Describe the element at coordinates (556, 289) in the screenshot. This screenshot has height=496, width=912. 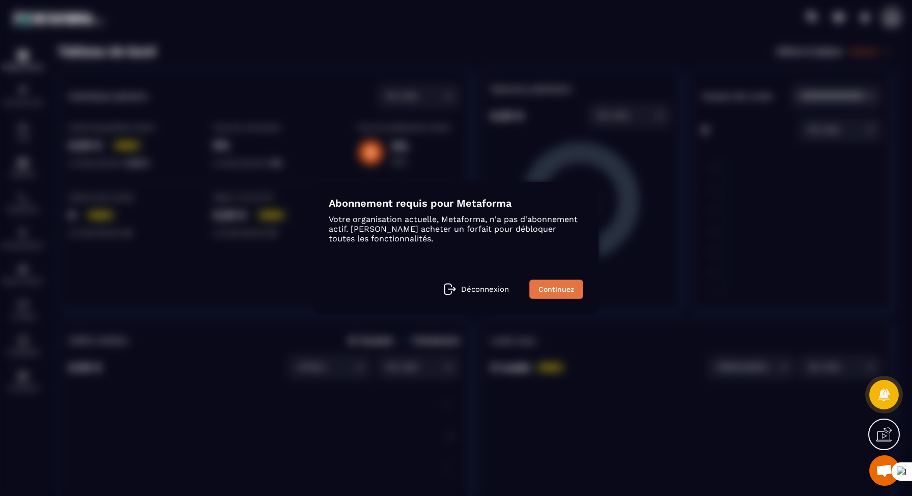
I see `a: Continuez` at that location.